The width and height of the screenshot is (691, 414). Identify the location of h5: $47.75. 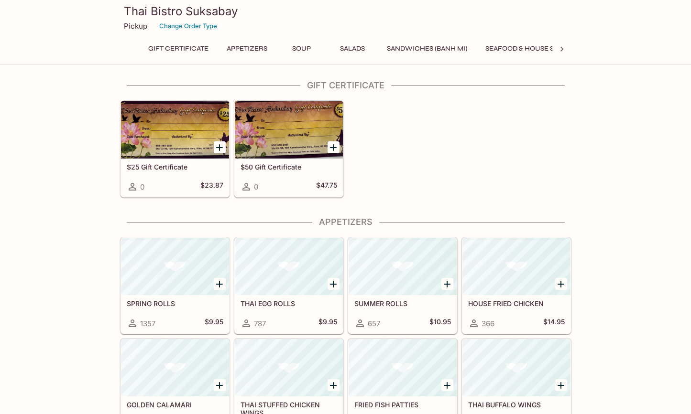
(326, 187).